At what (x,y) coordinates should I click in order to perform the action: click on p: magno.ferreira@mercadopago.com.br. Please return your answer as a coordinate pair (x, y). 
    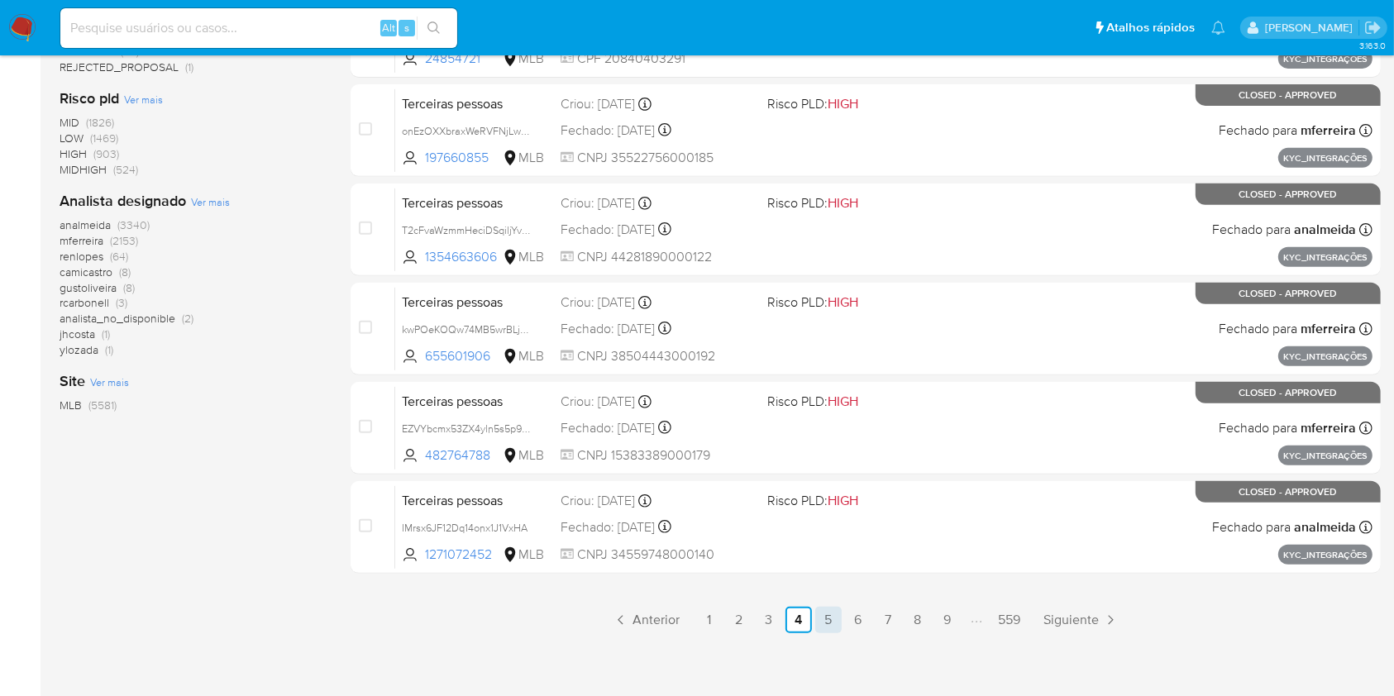
    Looking at the image, I should click on (1311, 27).